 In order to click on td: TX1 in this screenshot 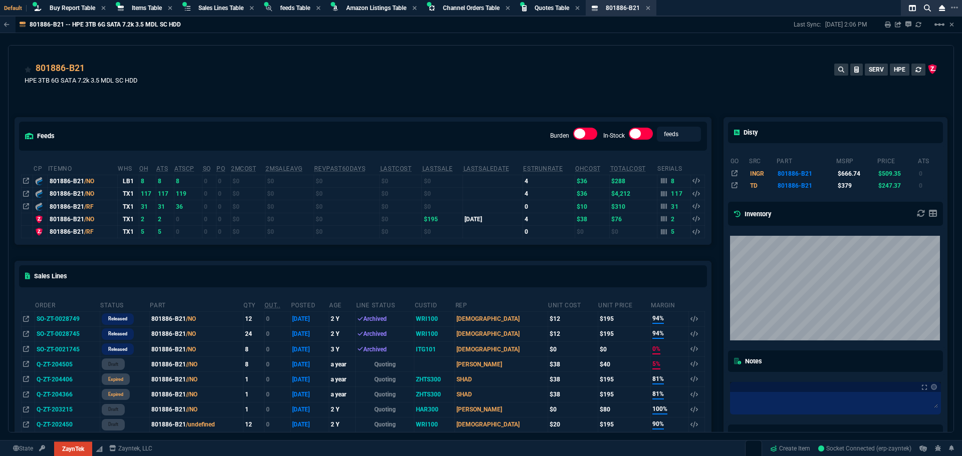, I will do `click(128, 193)`.